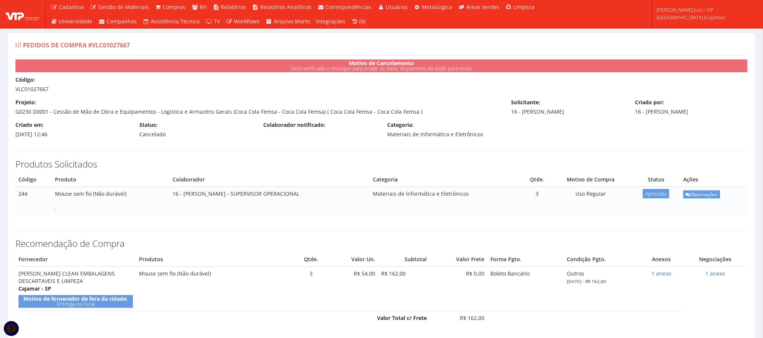 This screenshot has width=763, height=338. I want to click on label: Criado por:, so click(649, 102).